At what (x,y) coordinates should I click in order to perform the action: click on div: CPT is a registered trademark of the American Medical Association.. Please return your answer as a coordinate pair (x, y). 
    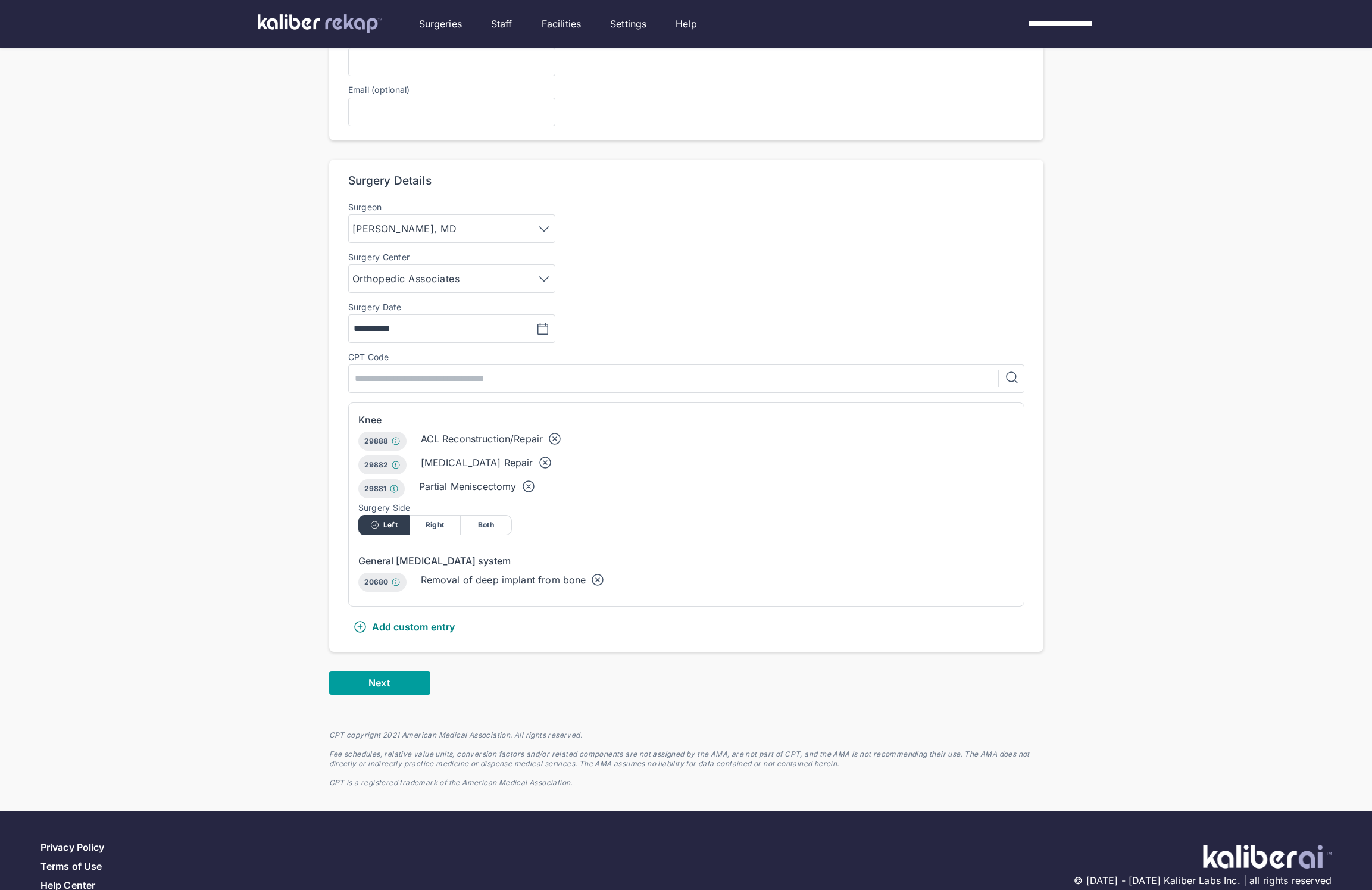
    Looking at the image, I should click on (686, 783).